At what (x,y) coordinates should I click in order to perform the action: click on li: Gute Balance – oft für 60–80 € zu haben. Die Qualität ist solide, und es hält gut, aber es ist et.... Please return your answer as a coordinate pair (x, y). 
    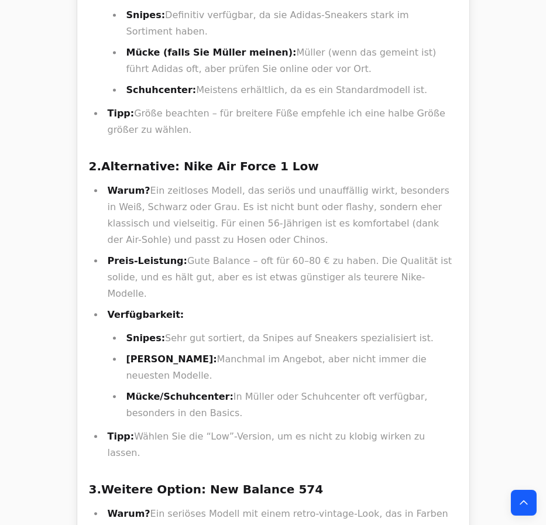
    Looking at the image, I should click on (281, 278).